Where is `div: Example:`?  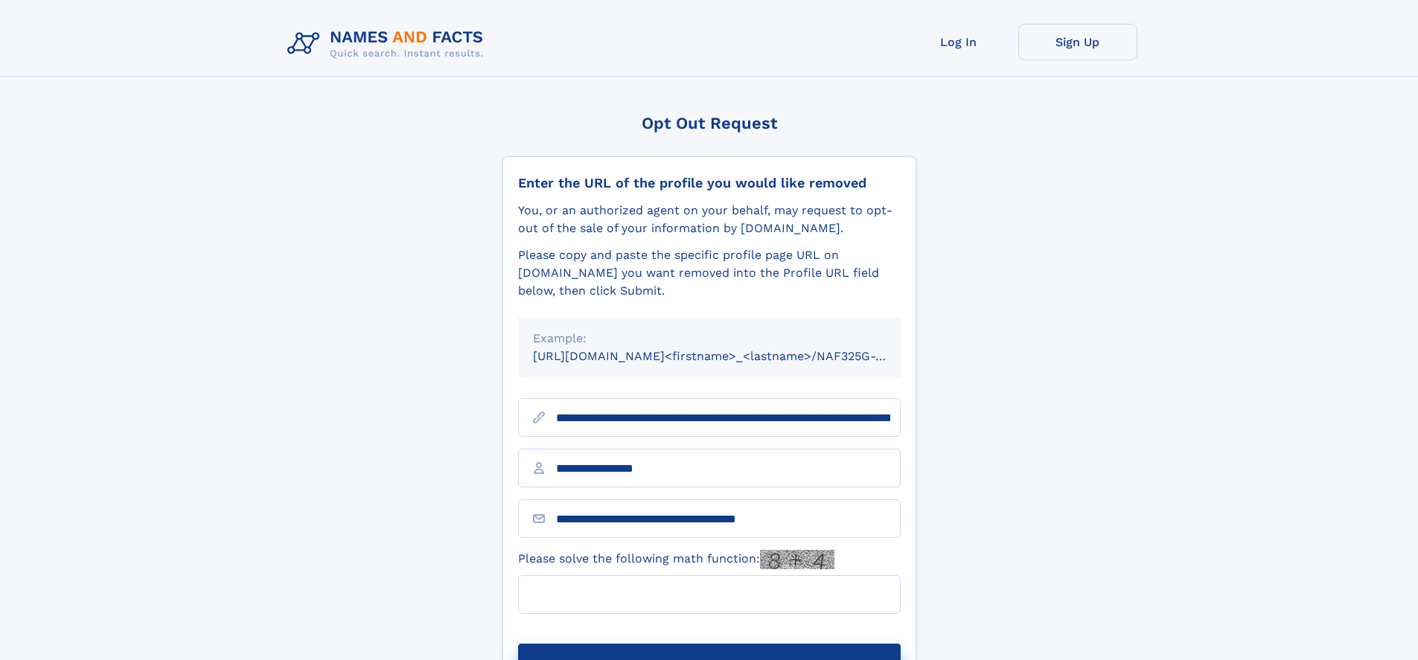
div: Example: is located at coordinates (709, 339).